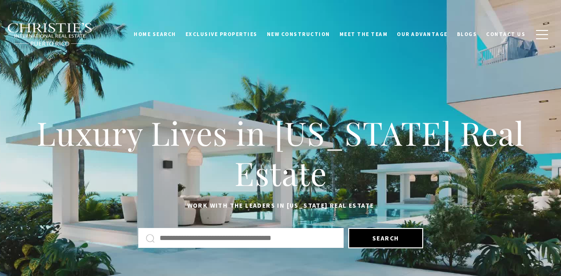  Describe the element at coordinates (221, 34) in the screenshot. I see `a: Exclusive Properties` at that location.